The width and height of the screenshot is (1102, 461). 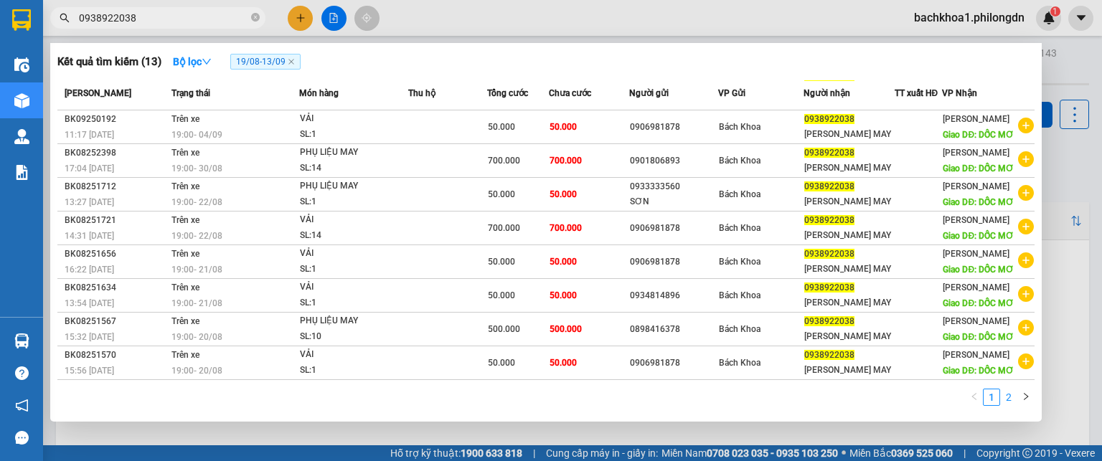 I want to click on div: BK08251634, so click(x=116, y=288).